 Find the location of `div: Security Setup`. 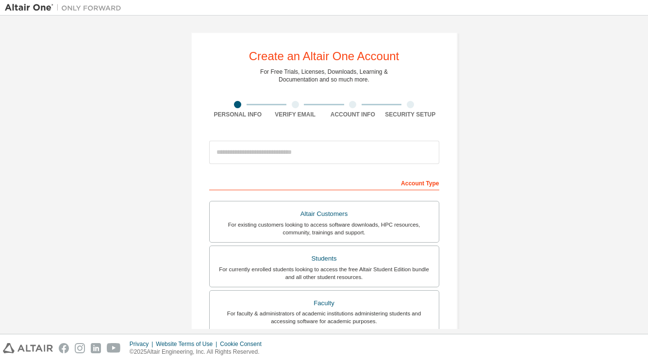

div: Security Setup is located at coordinates (410, 115).